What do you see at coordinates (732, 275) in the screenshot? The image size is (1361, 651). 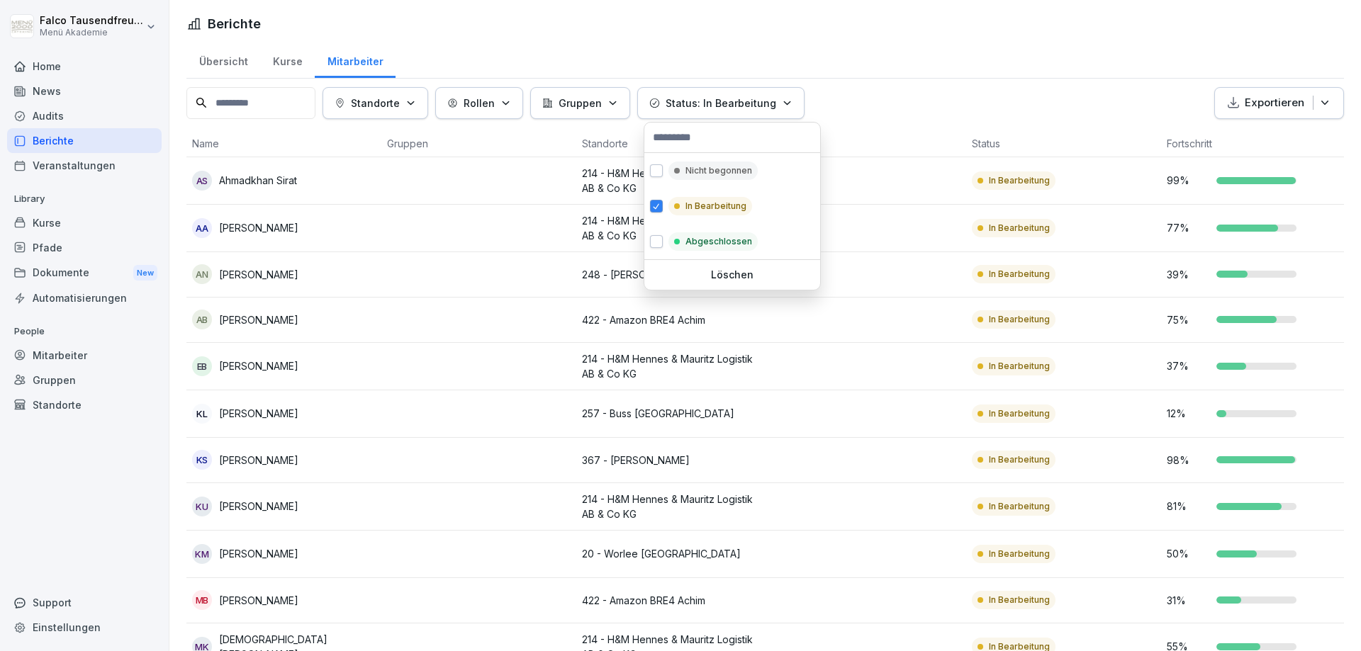 I see `p: Löschen` at bounding box center [732, 275].